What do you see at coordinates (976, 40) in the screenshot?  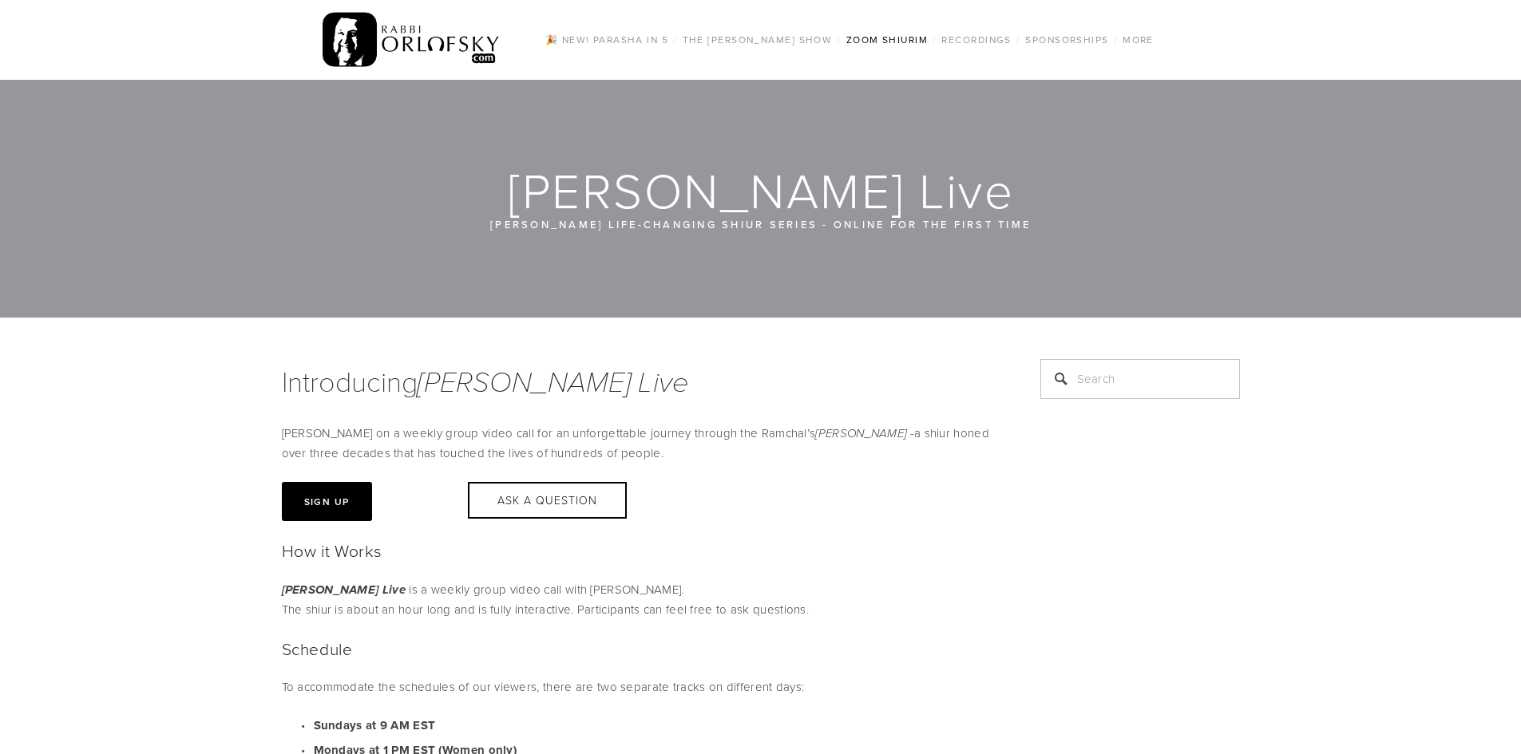 I see `a: Recordings` at bounding box center [976, 40].